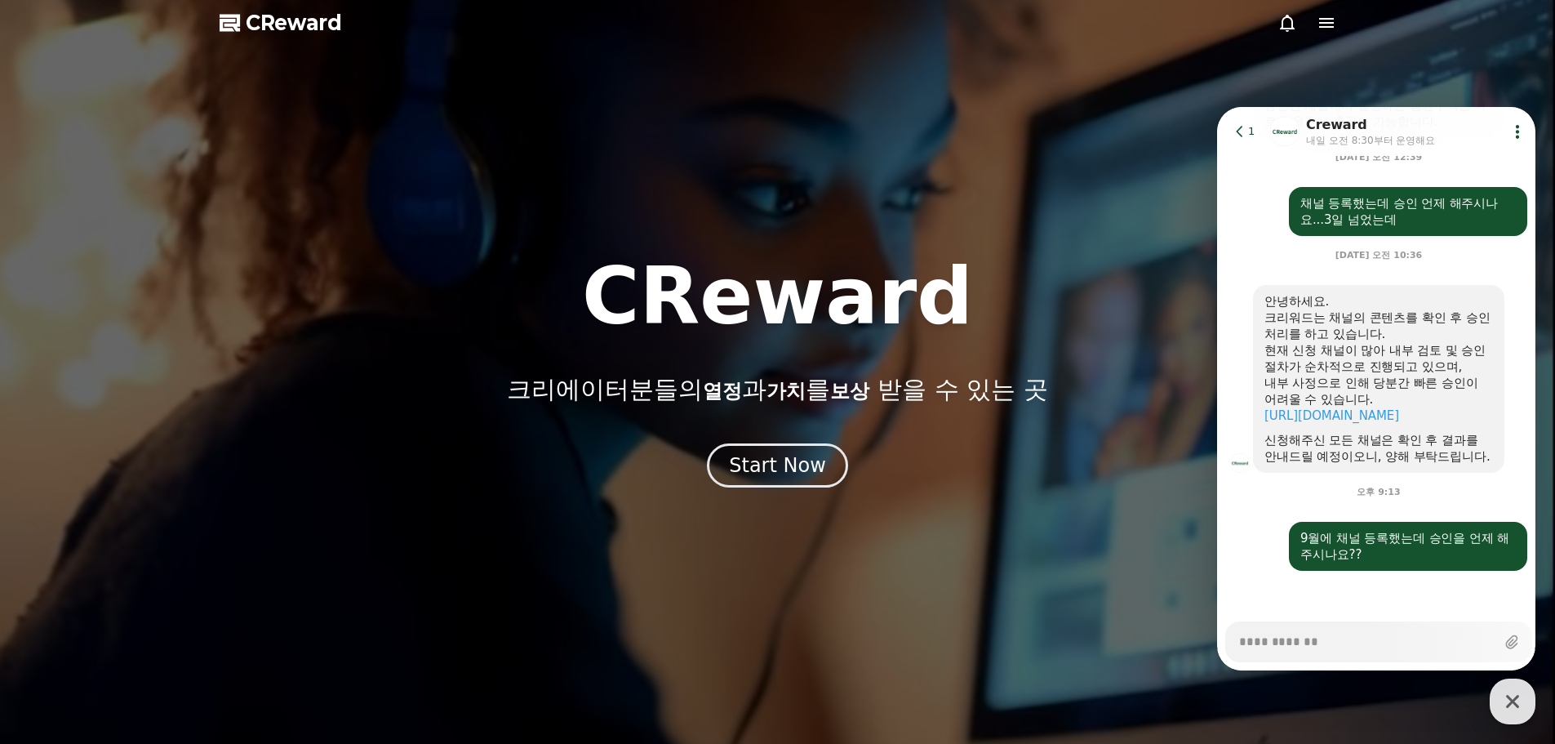 This screenshot has height=744, width=1555. What do you see at coordinates (119, 18) in the screenshot?
I see `div: Creward` at bounding box center [119, 18].